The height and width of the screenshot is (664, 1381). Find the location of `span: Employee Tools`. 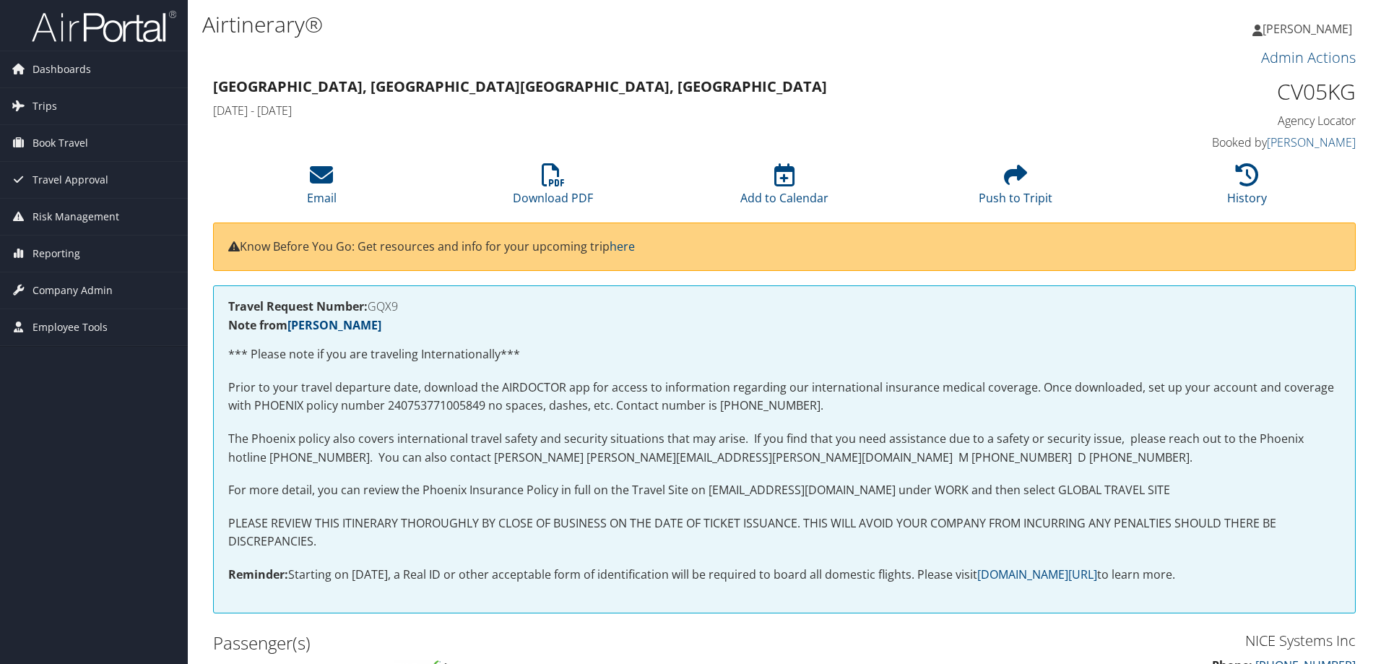

span: Employee Tools is located at coordinates (70, 327).